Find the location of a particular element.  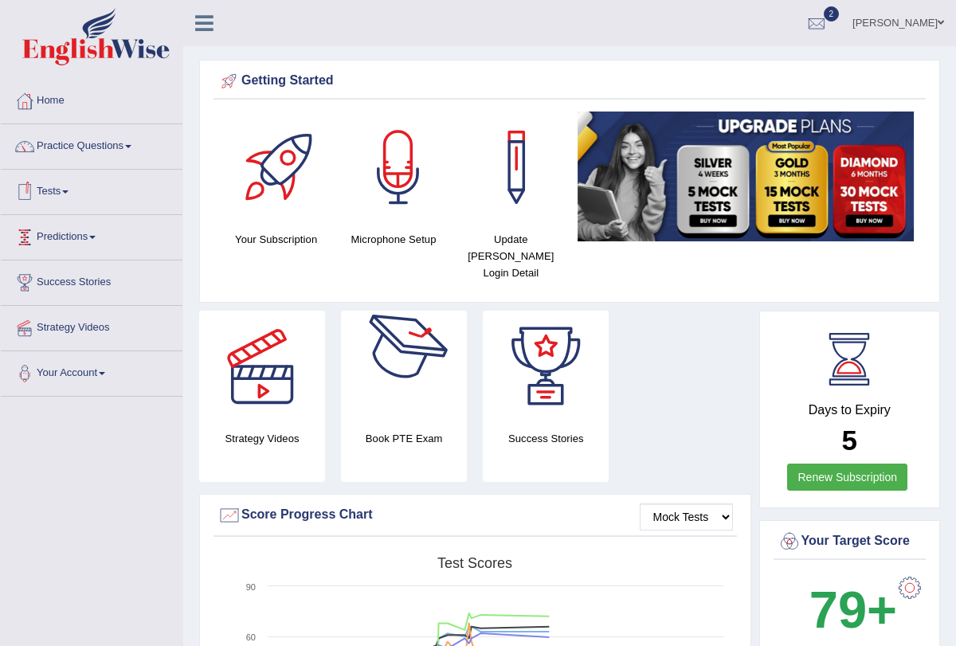

div: Getting Started is located at coordinates (570, 81).